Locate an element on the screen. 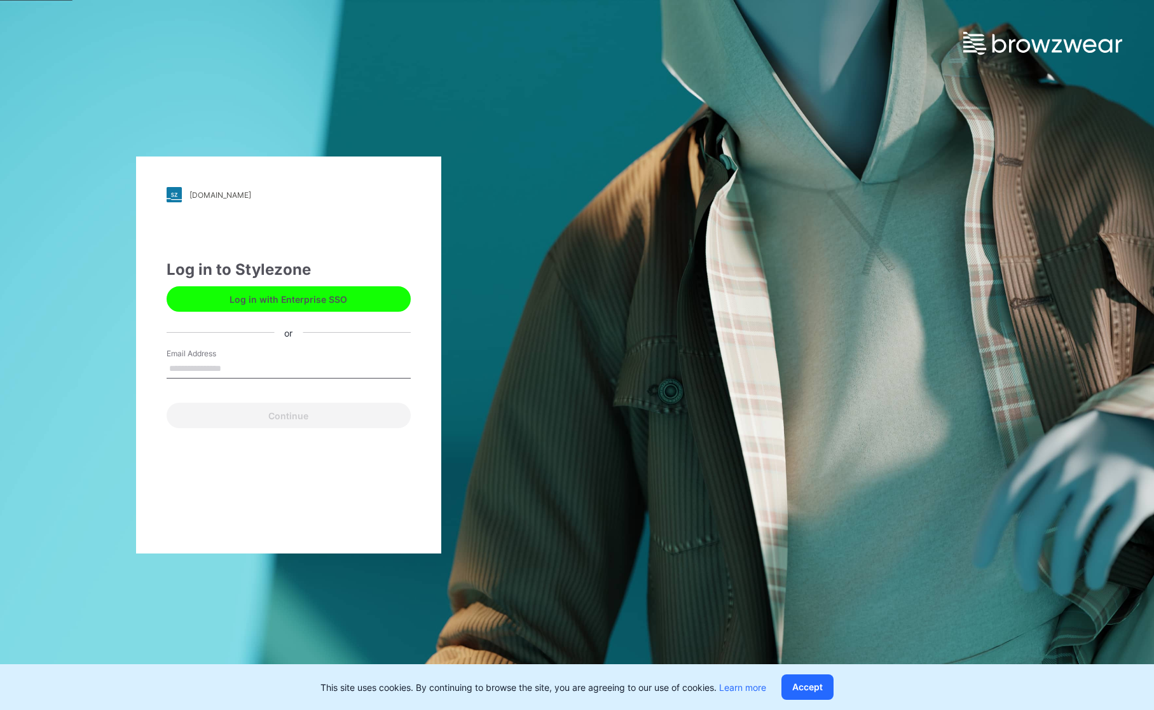 Image resolution: width=1154 pixels, height=710 pixels. button: Log in with Enterprise SSO is located at coordinates (289, 299).